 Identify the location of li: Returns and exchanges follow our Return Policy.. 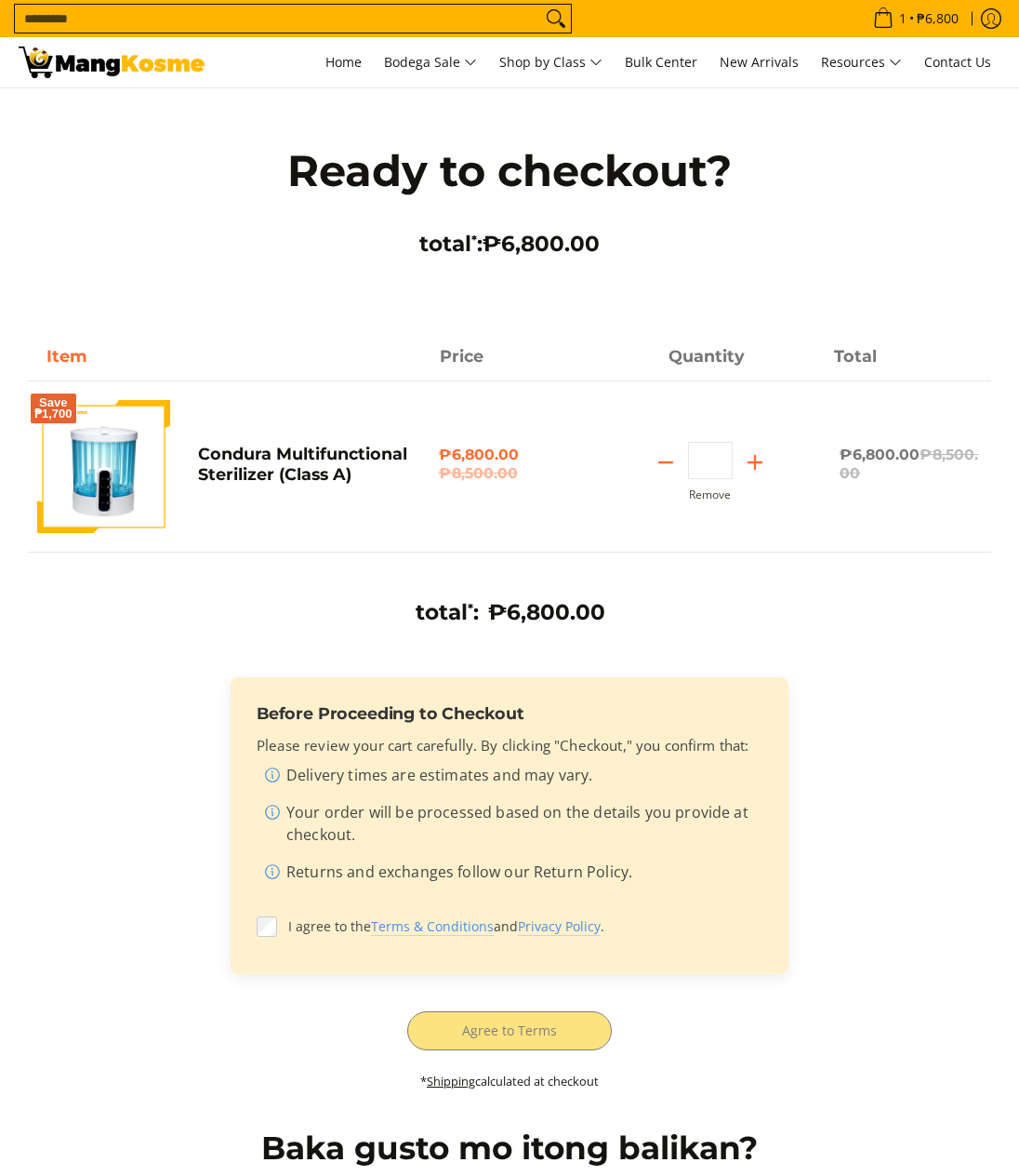
(513, 876).